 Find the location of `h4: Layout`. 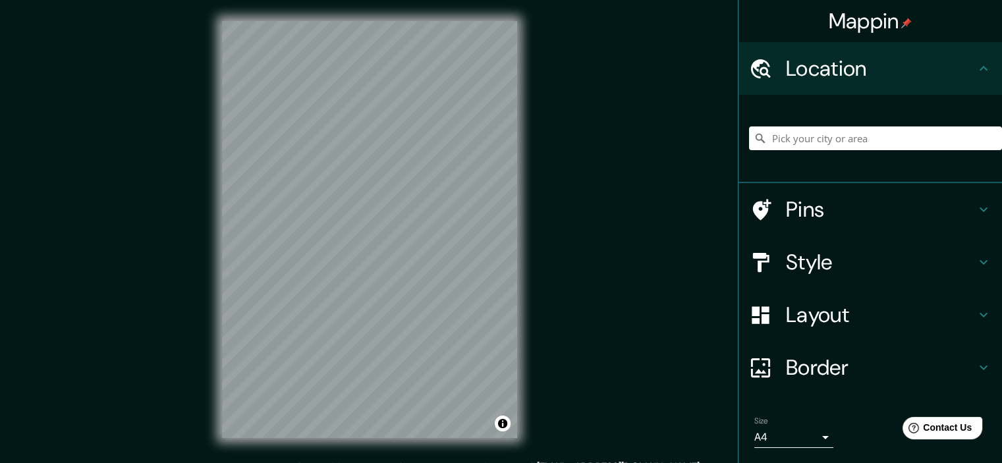

h4: Layout is located at coordinates (880, 315).